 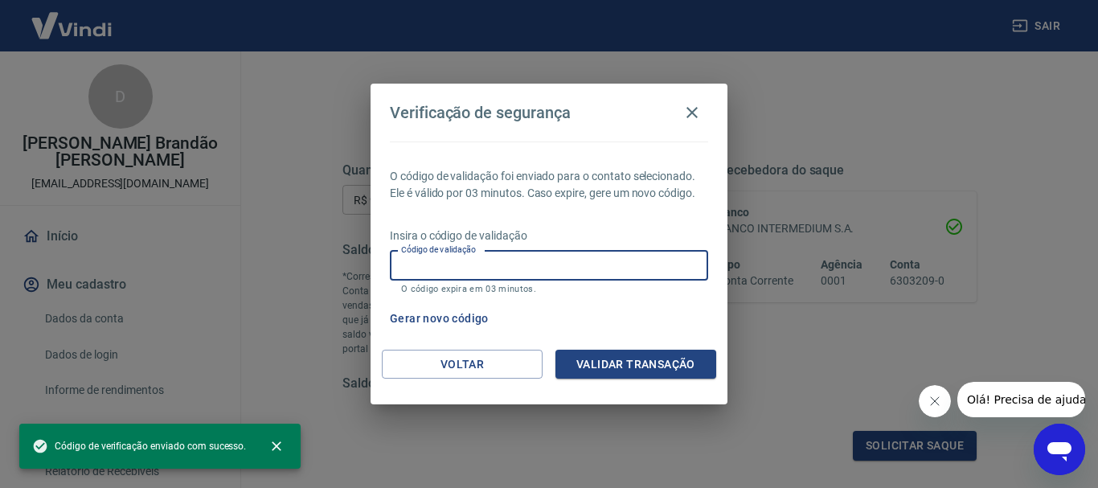 I want to click on button: Voltar, so click(x=462, y=364).